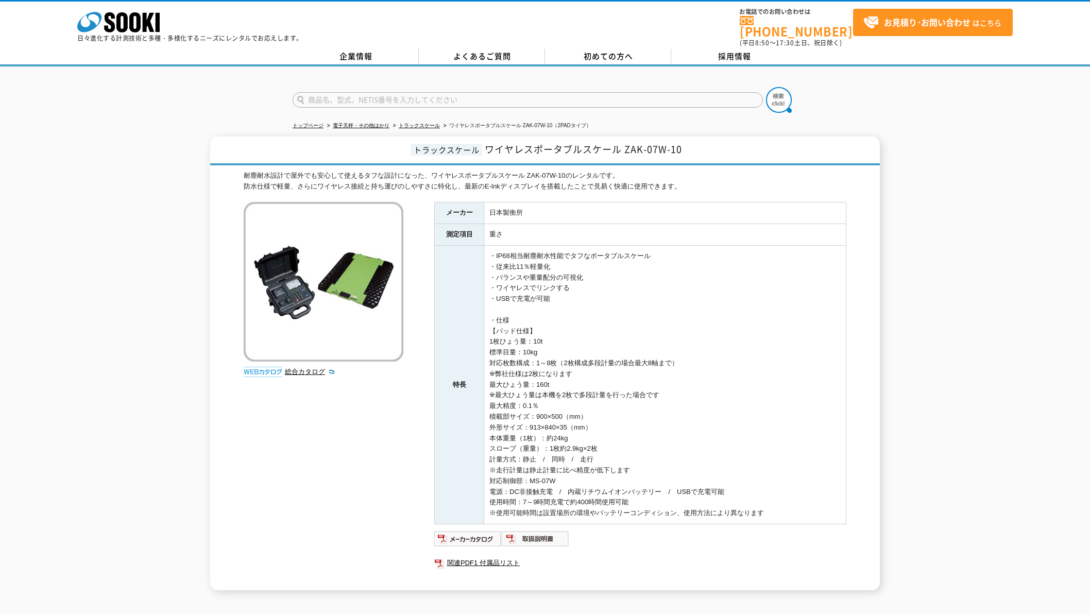 The image size is (1090, 614). Describe the element at coordinates (263, 372) in the screenshot. I see `img: webカタログ` at that location.